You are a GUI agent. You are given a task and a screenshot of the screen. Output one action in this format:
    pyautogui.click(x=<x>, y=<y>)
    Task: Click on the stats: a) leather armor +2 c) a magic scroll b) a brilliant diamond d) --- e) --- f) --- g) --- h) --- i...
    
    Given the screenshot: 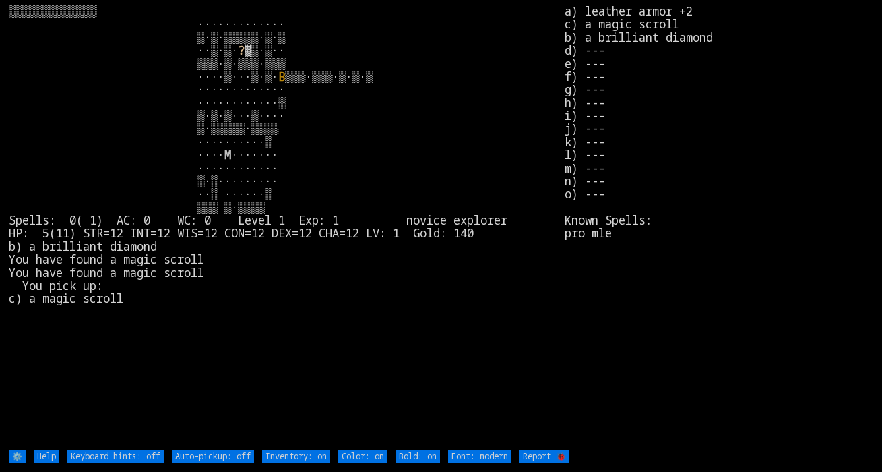 What is the action you would take?
    pyautogui.click(x=719, y=226)
    